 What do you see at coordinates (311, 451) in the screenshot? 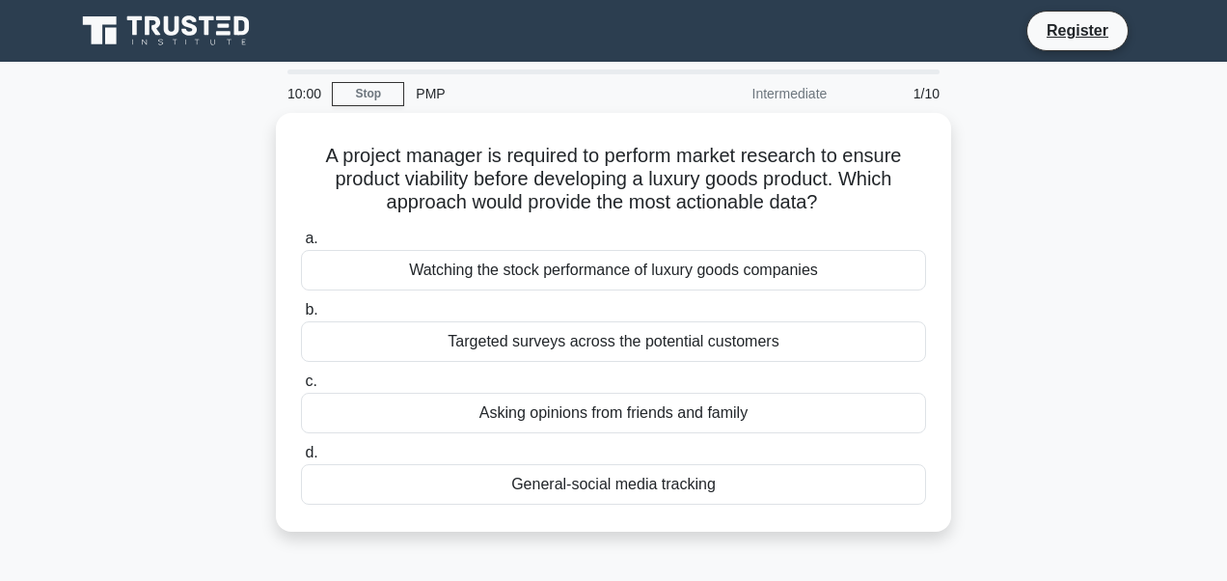
I see `span: d.` at bounding box center [311, 451].